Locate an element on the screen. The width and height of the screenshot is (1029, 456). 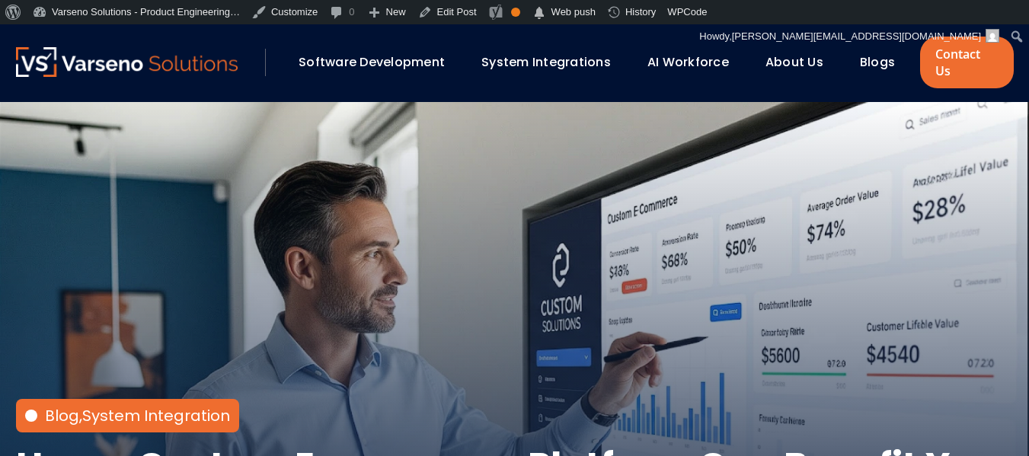
div: About Us is located at coordinates (801, 62).